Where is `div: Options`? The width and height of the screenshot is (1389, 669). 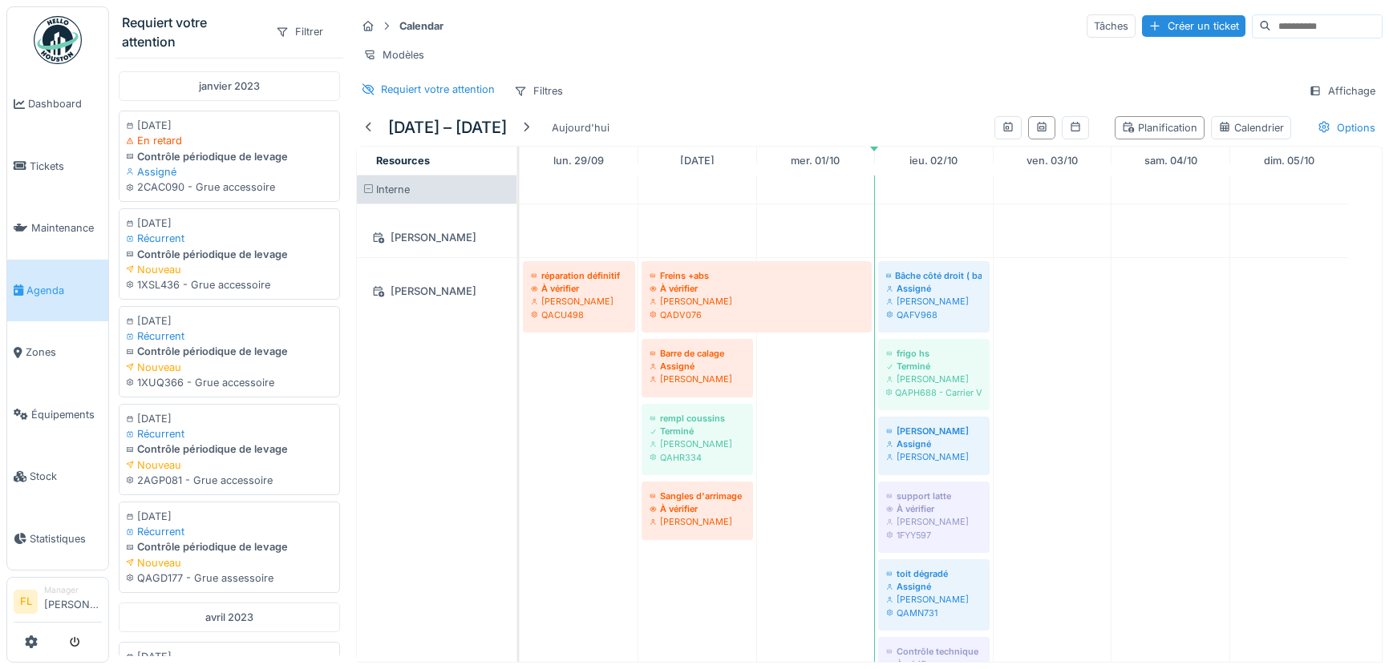 div: Options is located at coordinates (1346, 127).